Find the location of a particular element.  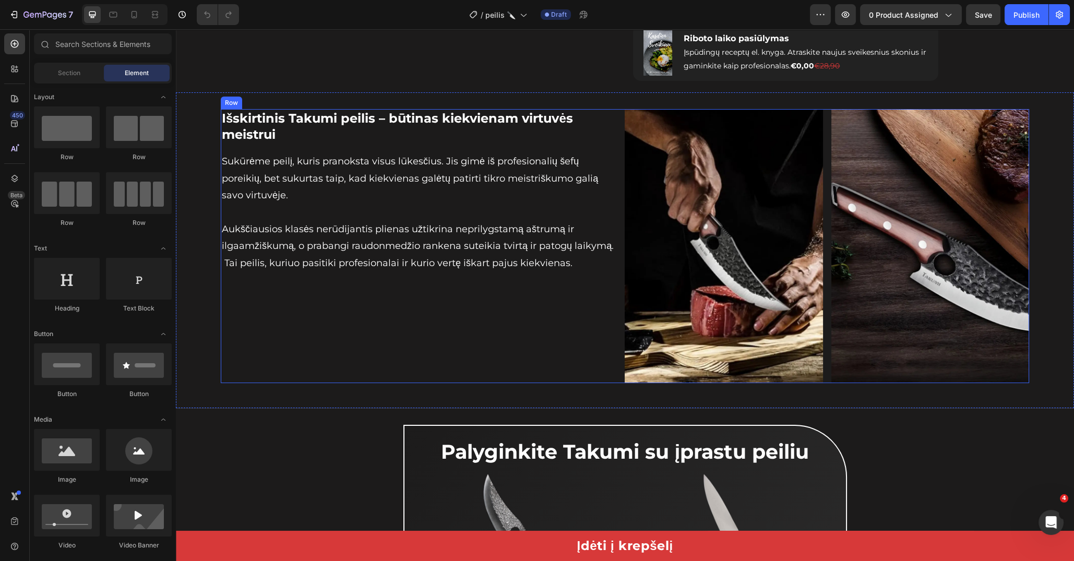

span: Media is located at coordinates (43, 420).